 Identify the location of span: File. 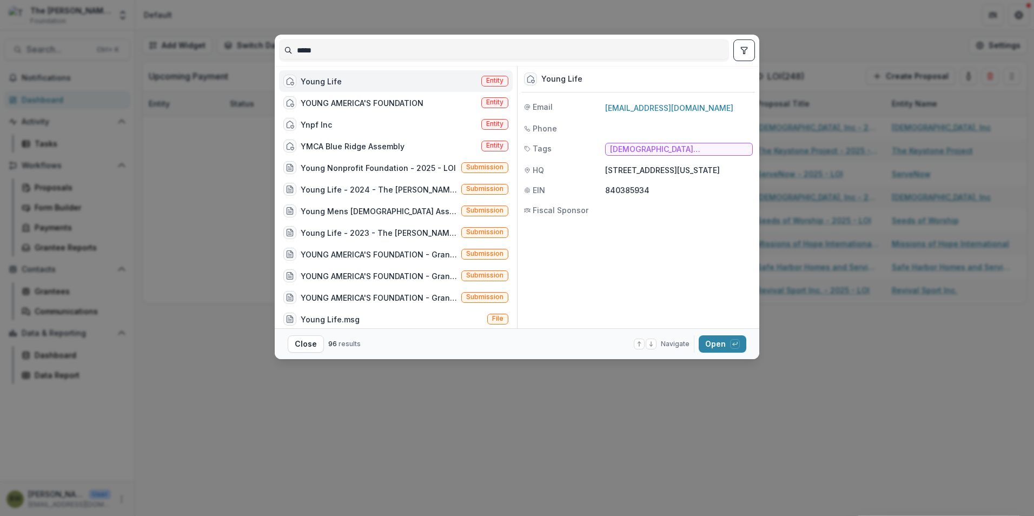
(498, 319).